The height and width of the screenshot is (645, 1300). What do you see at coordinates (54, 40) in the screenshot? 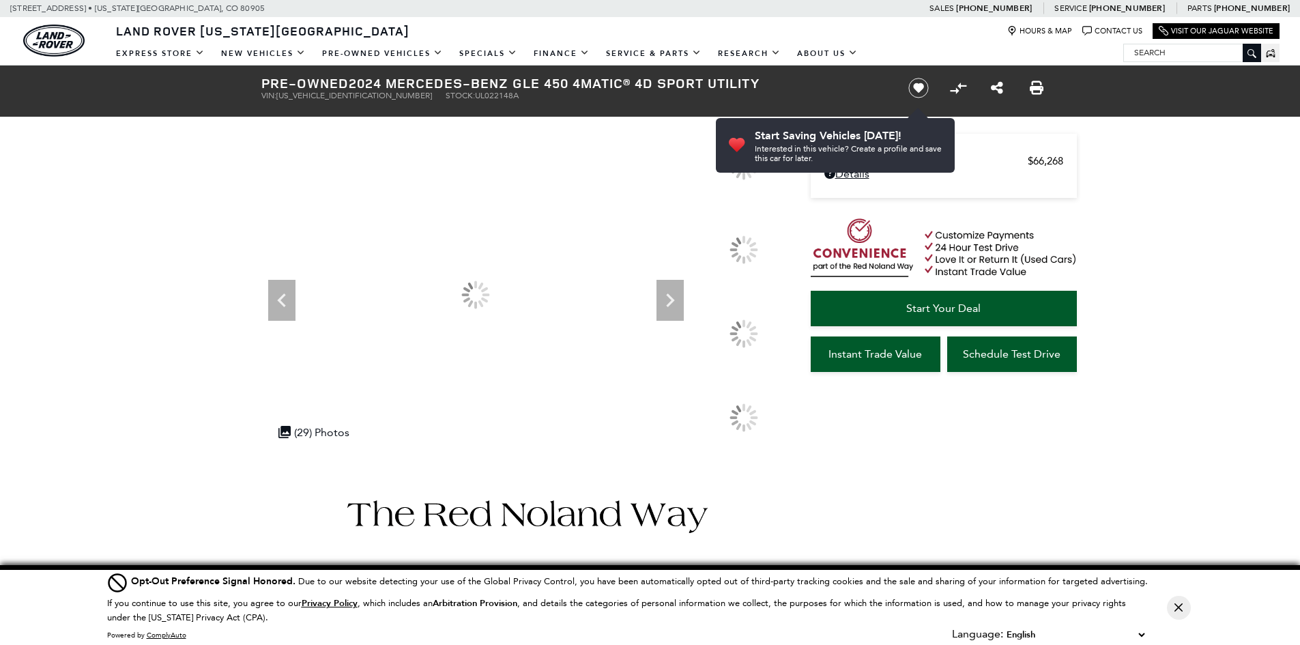
I see `a: land-rover` at bounding box center [54, 40].